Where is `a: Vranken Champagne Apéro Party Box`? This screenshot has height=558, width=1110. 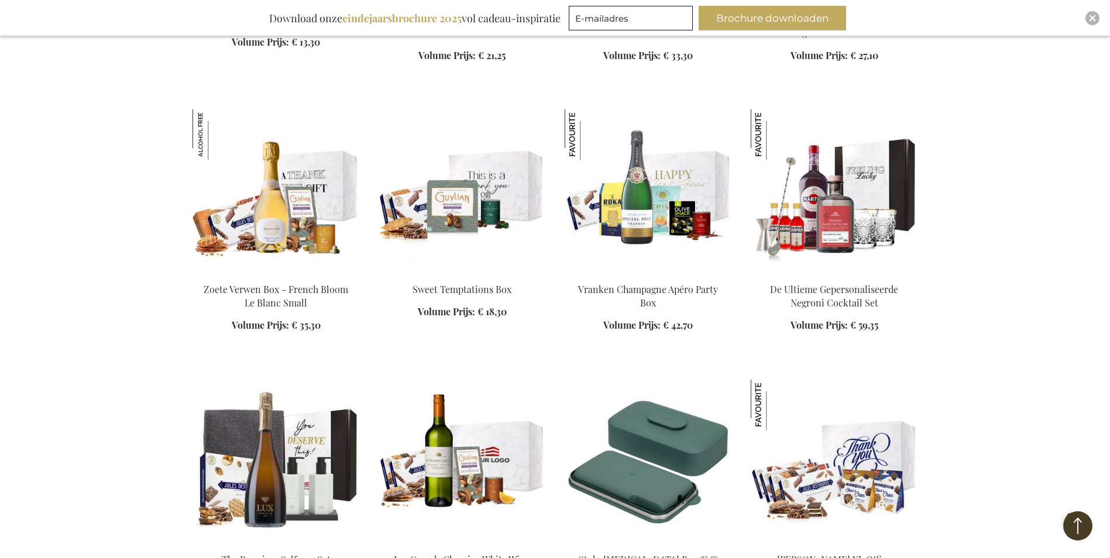 a: Vranken Champagne Apéro Party Box is located at coordinates (648, 296).